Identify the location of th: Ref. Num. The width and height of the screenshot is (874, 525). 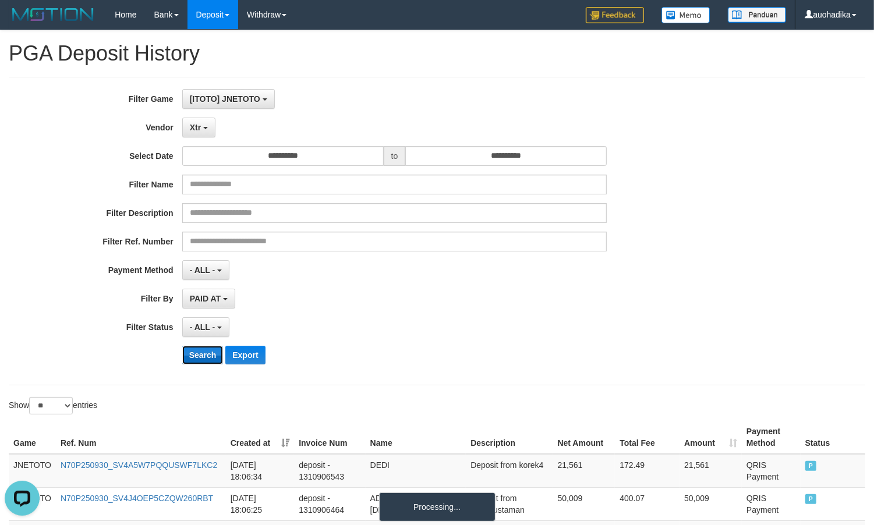
(141, 437).